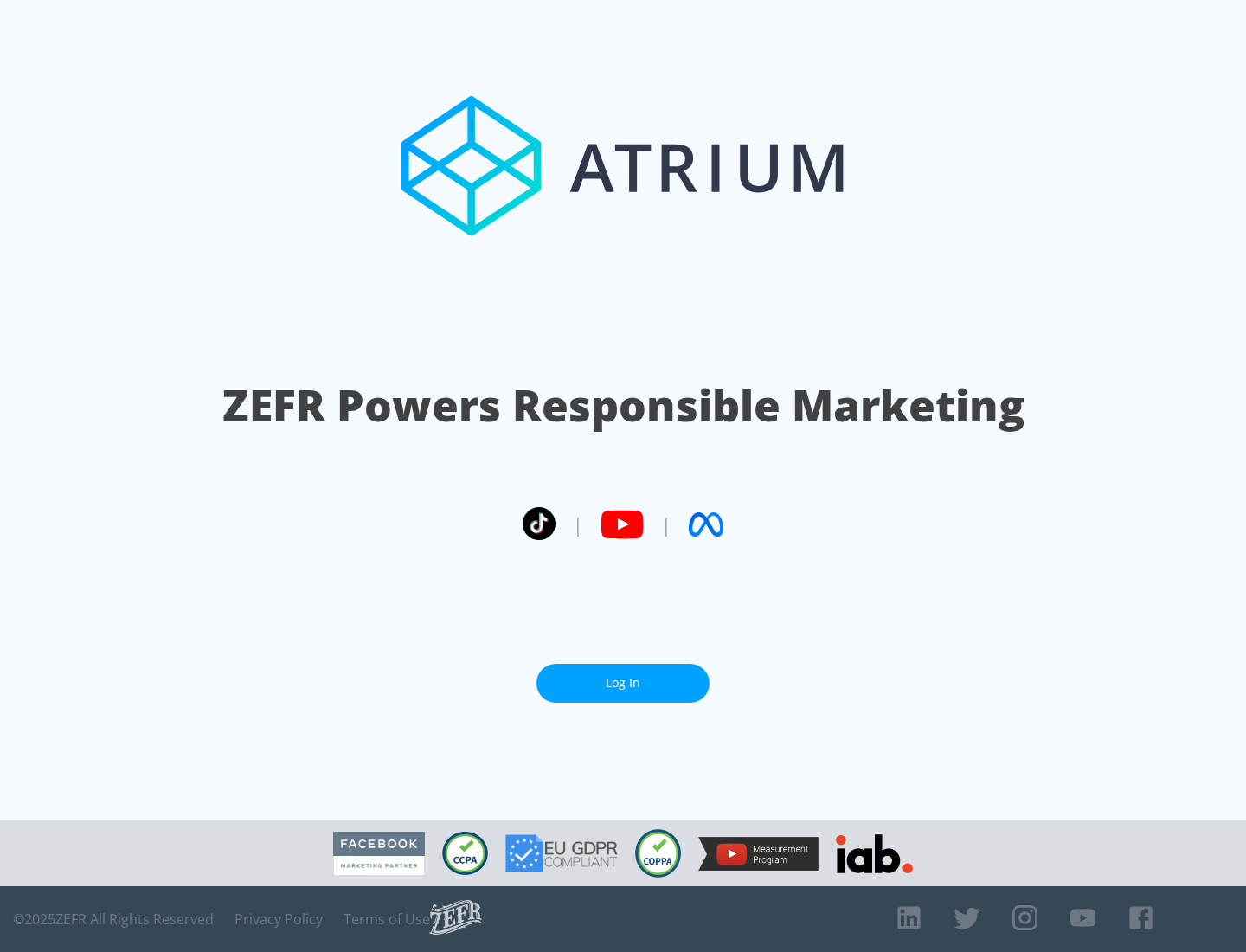  What do you see at coordinates (623, 405) in the screenshot?
I see `h1: ZEFR Powers Responsible Marketing` at bounding box center [623, 405].